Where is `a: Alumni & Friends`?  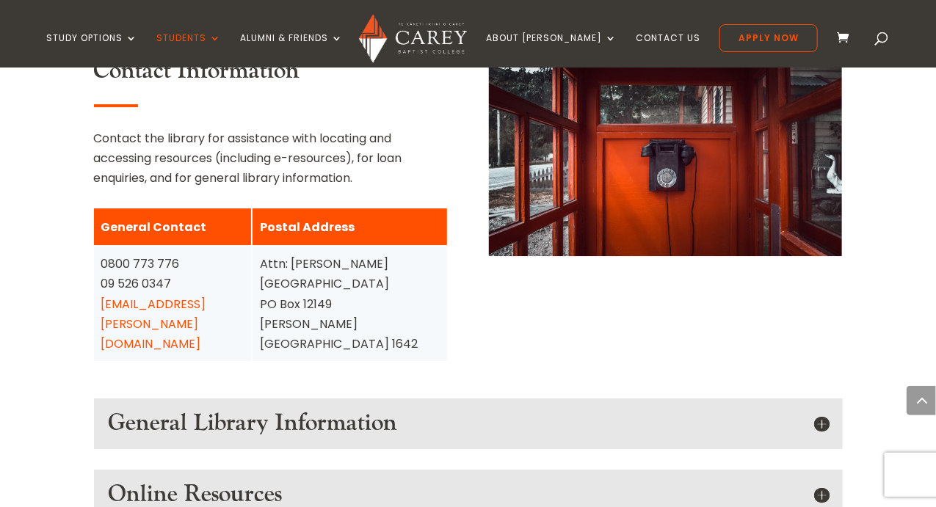
a: Alumni & Friends is located at coordinates (291, 50).